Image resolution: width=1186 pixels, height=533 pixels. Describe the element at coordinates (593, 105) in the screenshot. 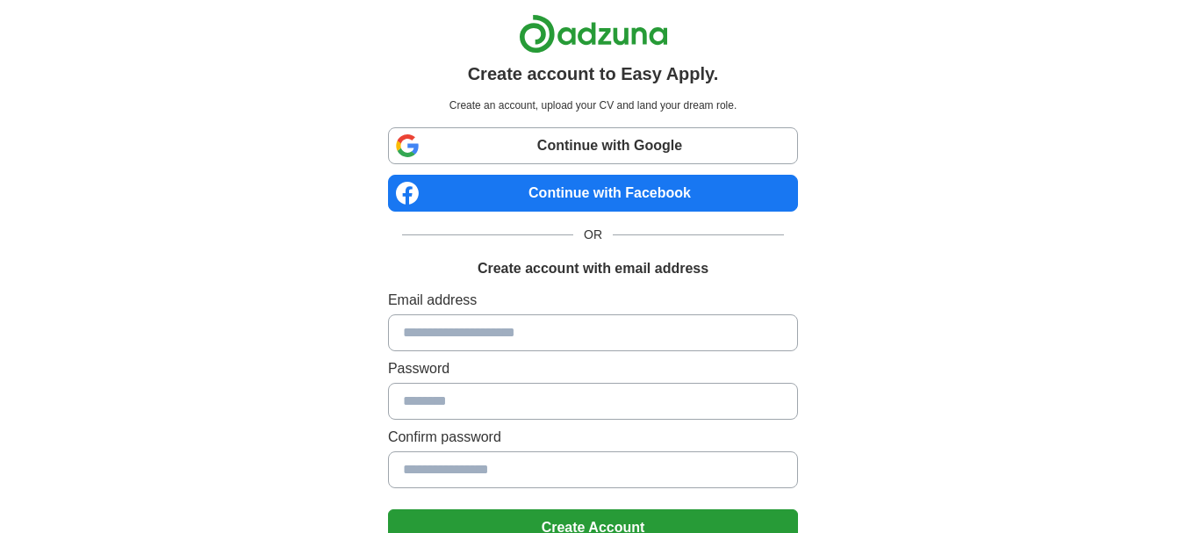

I see `p: Create an account, upload your CV and land your dream role.` at that location.